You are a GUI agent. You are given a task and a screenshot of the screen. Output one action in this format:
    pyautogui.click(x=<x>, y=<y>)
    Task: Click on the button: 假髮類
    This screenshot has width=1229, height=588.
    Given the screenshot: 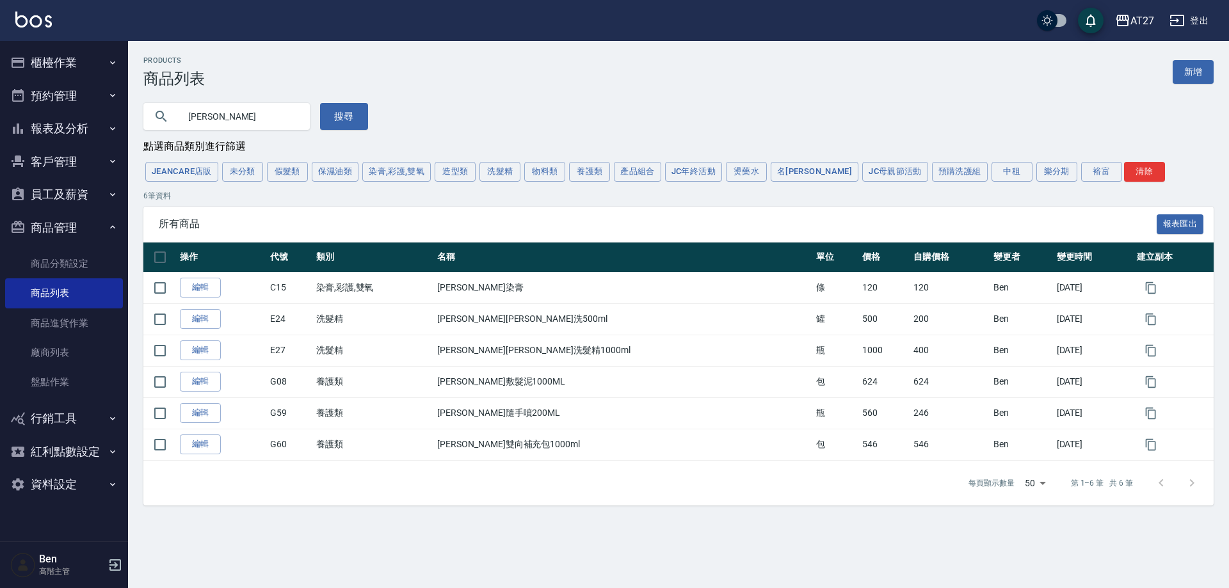 What is the action you would take?
    pyautogui.click(x=287, y=172)
    